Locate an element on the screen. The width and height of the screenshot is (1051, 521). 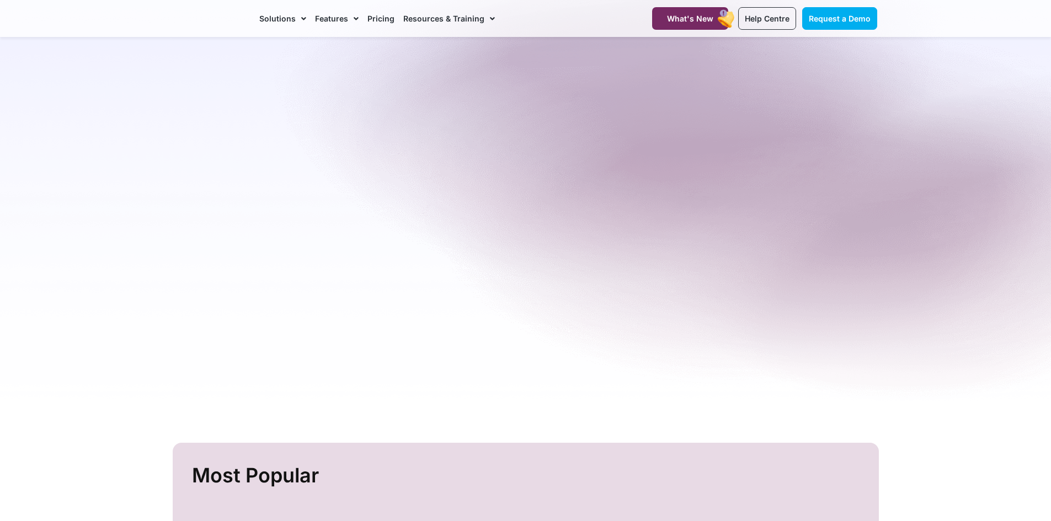
a: What's New is located at coordinates (690, 18).